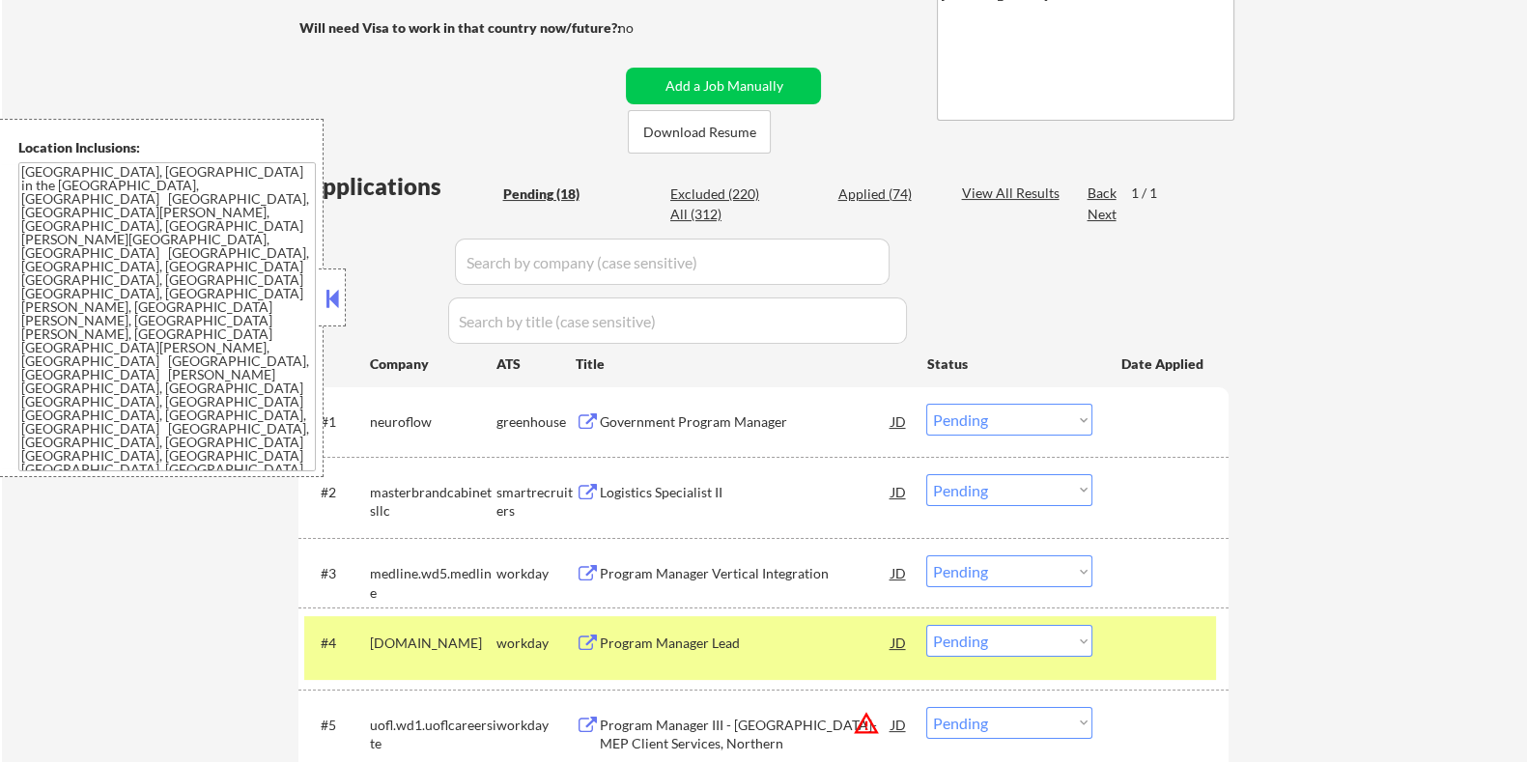 The image size is (1527, 762). What do you see at coordinates (535, 422) in the screenshot?
I see `div: greenhouse` at bounding box center [535, 422].